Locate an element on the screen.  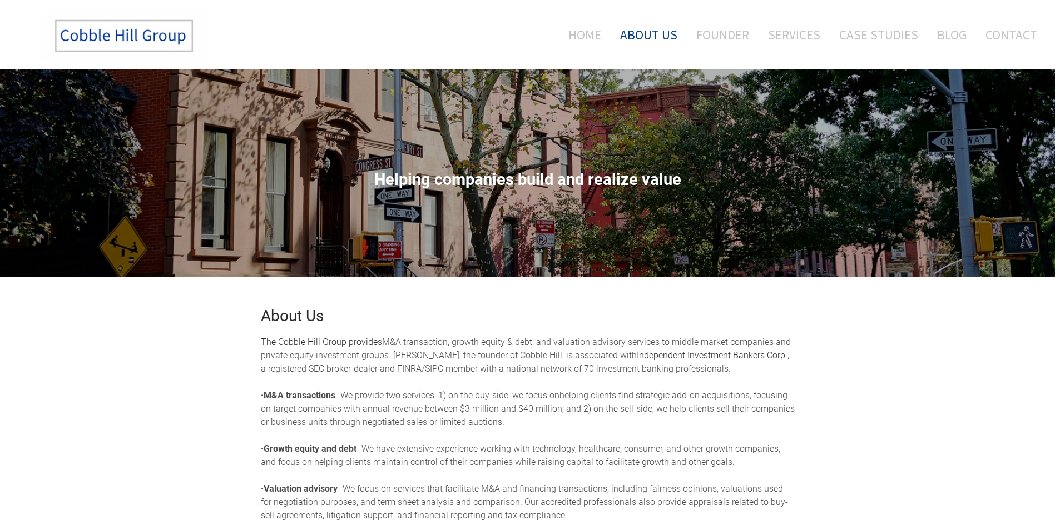
a: Contact is located at coordinates (1007, 34).